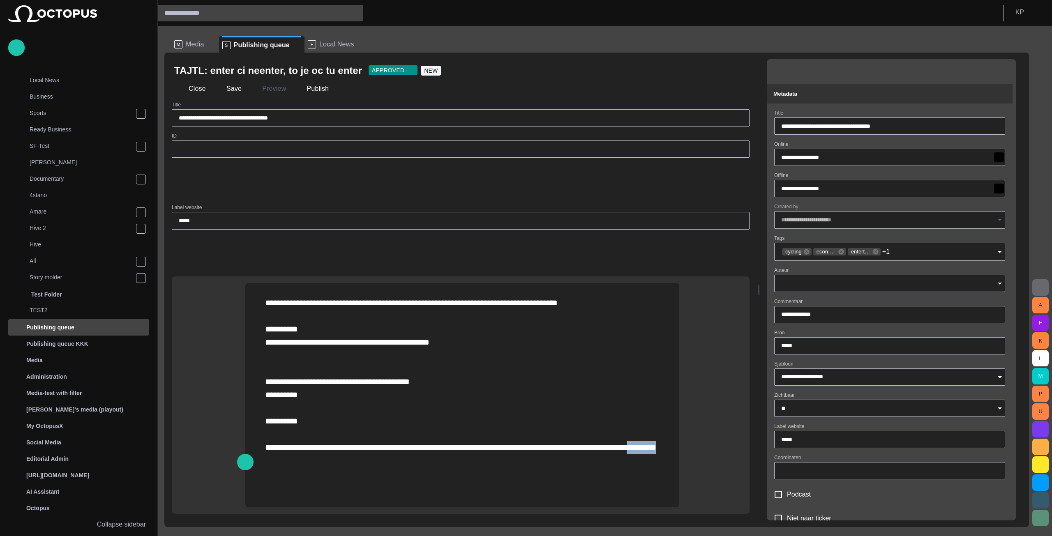  What do you see at coordinates (83, 113) in the screenshot?
I see `p: Sports` at bounding box center [83, 113].